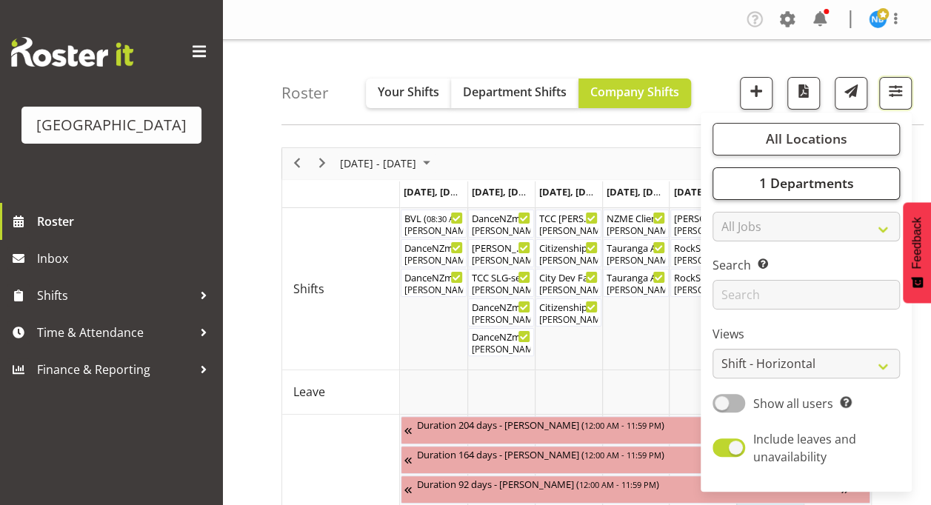 This screenshot has width=931, height=505. What do you see at coordinates (806, 139) in the screenshot?
I see `span: All Locations` at bounding box center [806, 139].